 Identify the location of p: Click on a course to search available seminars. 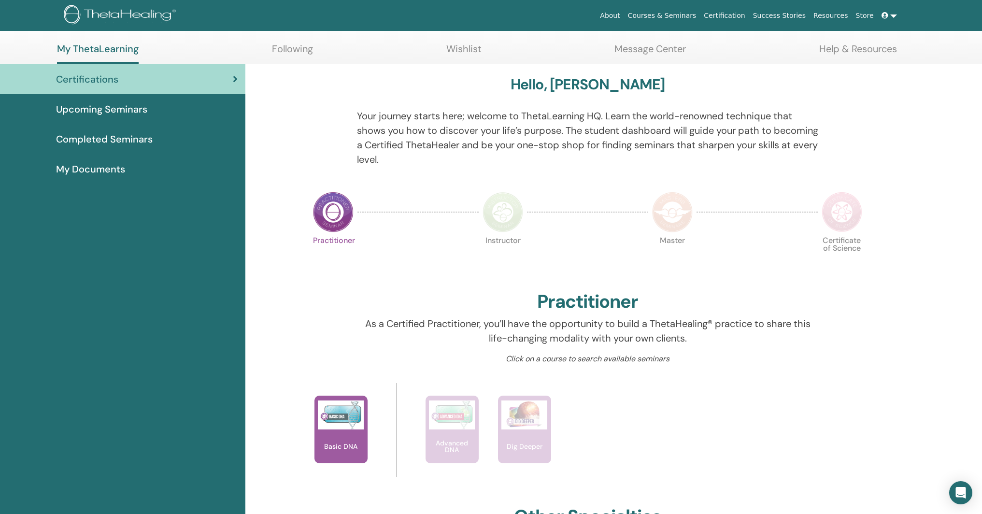
(587, 359).